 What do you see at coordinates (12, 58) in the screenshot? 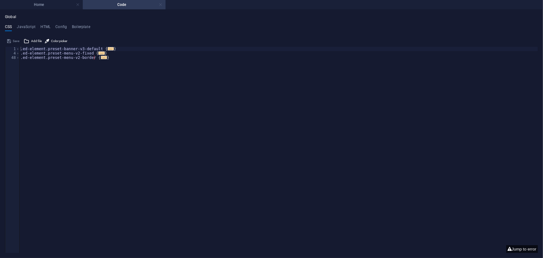
I see `div: 48` at bounding box center [12, 58].